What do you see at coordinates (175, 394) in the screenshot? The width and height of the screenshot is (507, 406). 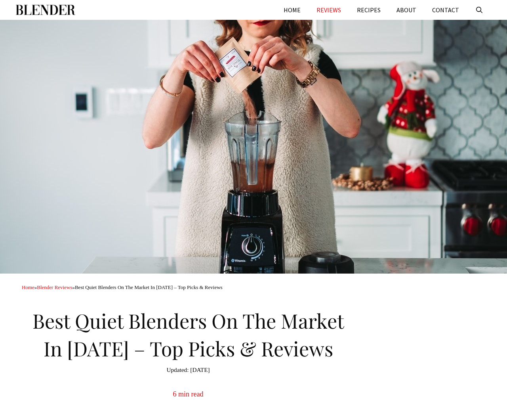 I see `span: 6` at bounding box center [175, 394].